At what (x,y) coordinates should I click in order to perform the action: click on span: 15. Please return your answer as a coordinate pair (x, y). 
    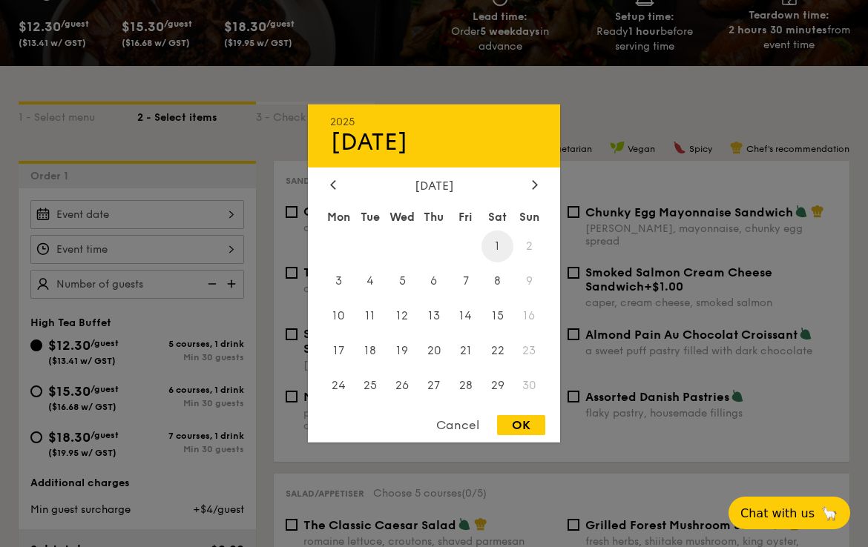
    Looking at the image, I should click on (497, 316).